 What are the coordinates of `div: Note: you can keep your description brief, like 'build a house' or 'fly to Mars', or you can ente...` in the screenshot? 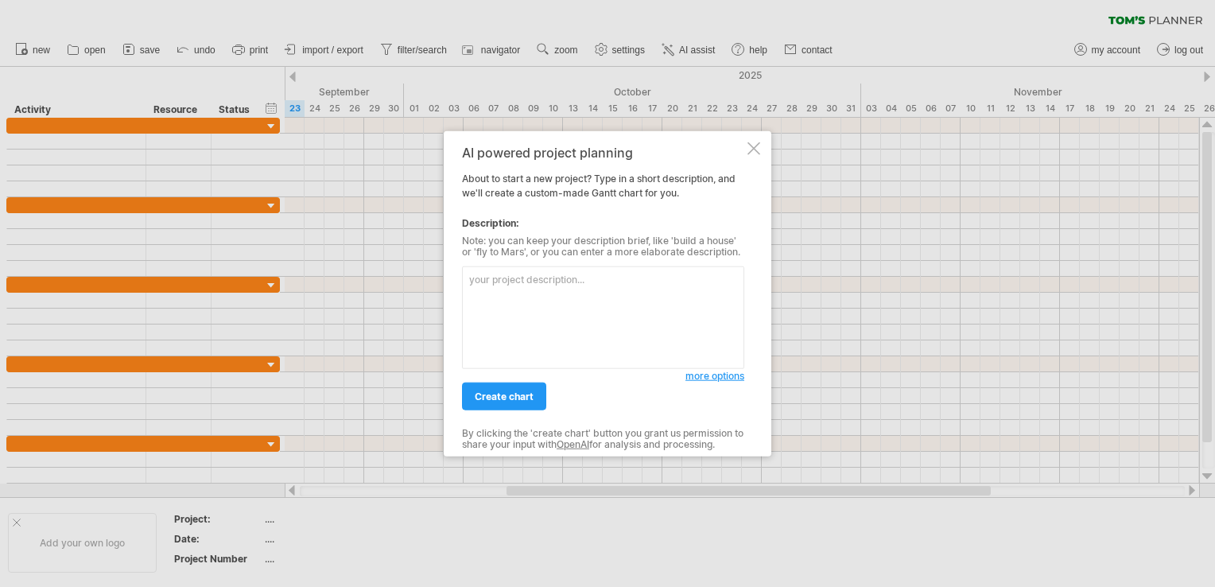 It's located at (603, 246).